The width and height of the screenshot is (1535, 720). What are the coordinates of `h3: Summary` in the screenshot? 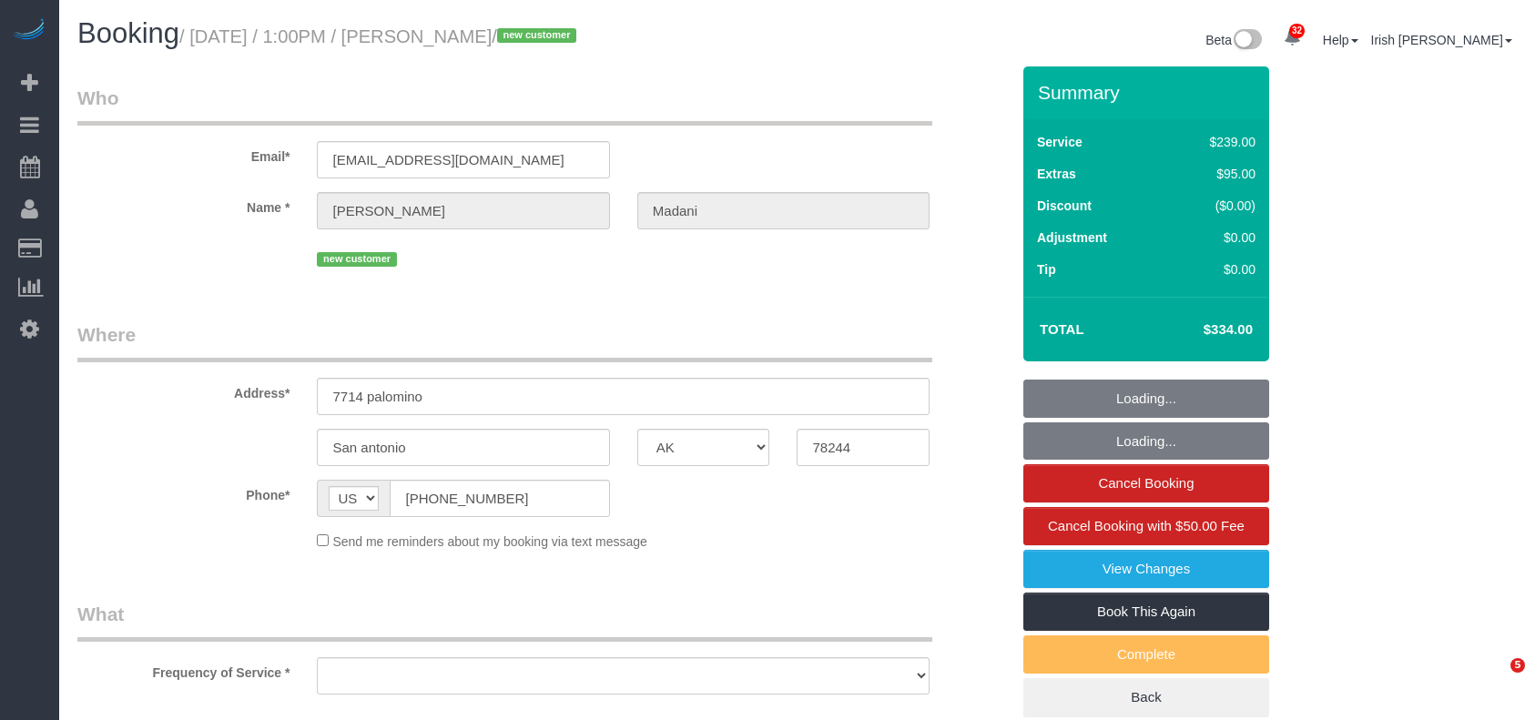 It's located at (1149, 92).